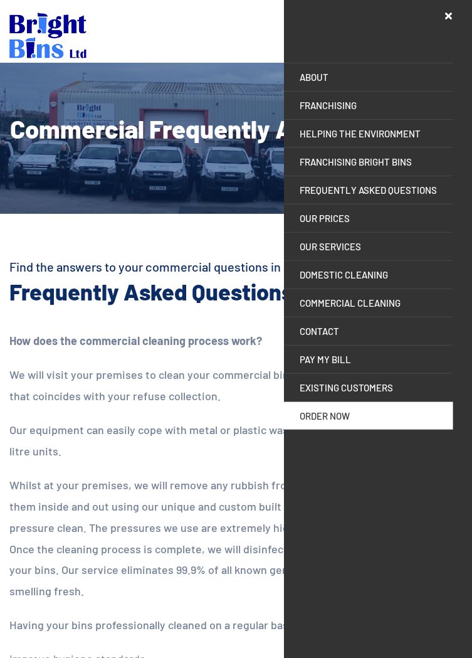 The width and height of the screenshot is (472, 658). What do you see at coordinates (369, 331) in the screenshot?
I see `a: CONTACT` at bounding box center [369, 331].